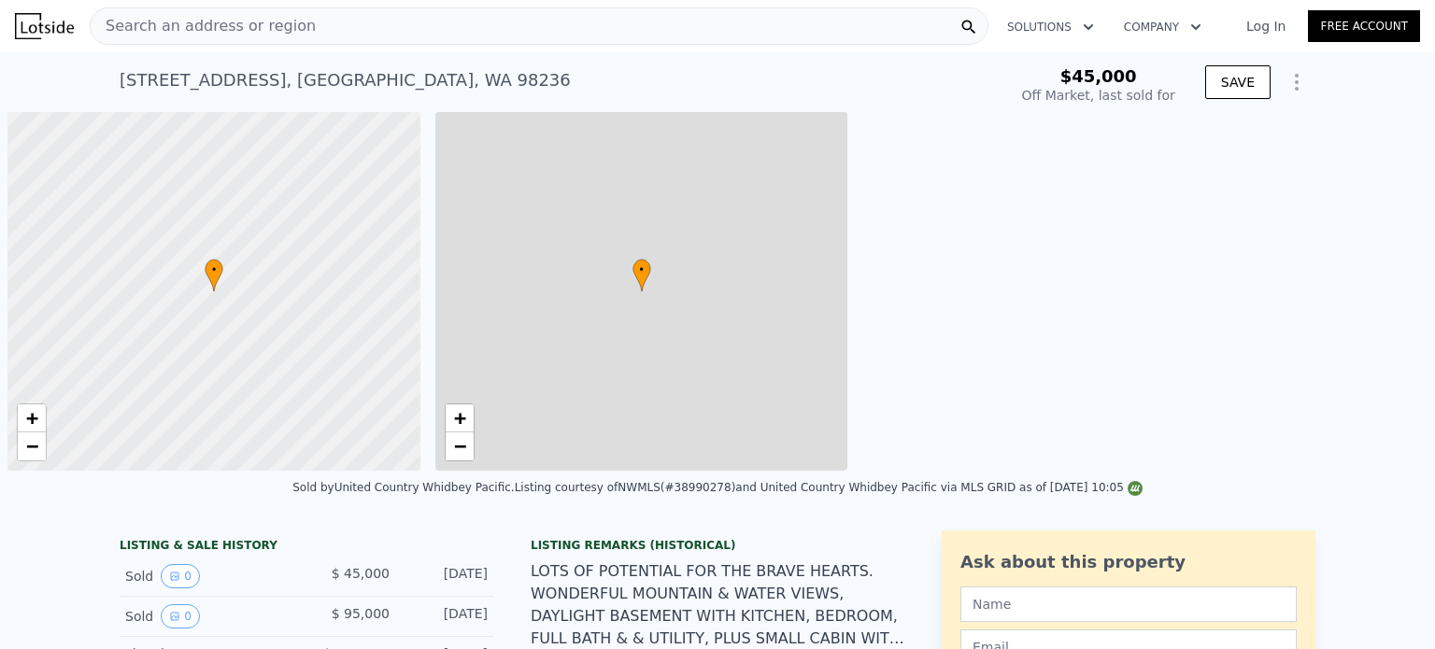 Image resolution: width=1435 pixels, height=649 pixels. What do you see at coordinates (1162, 27) in the screenshot?
I see `button: Company` at bounding box center [1162, 27].